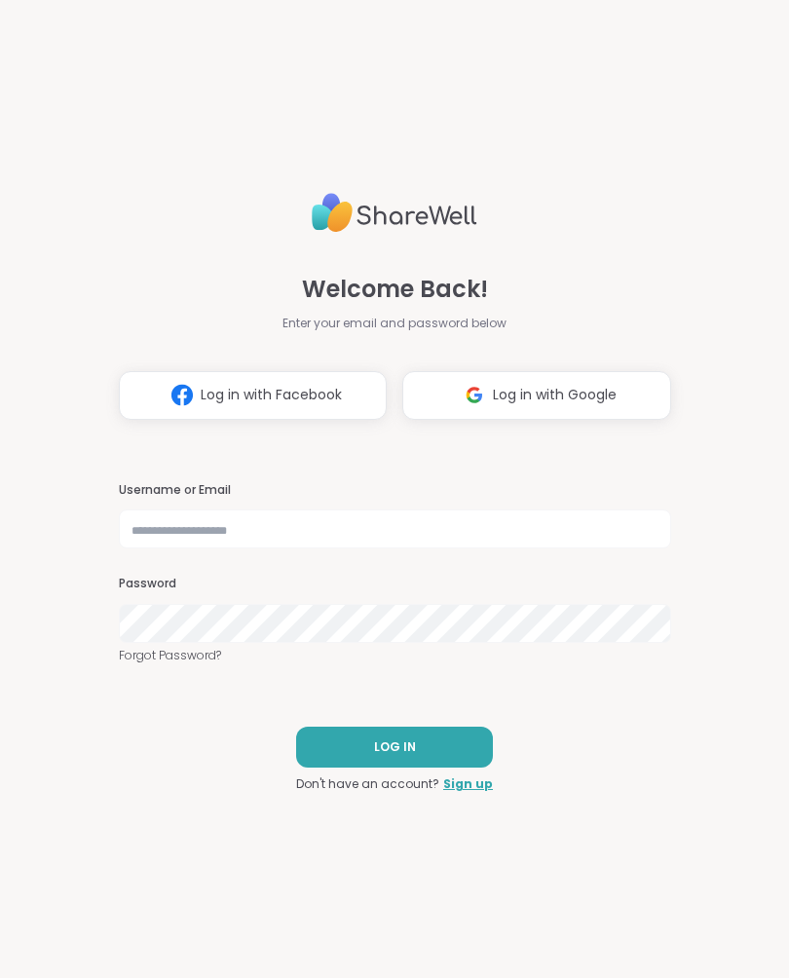  Describe the element at coordinates (253, 395) in the screenshot. I see `button: Log in with Facebook` at that location.